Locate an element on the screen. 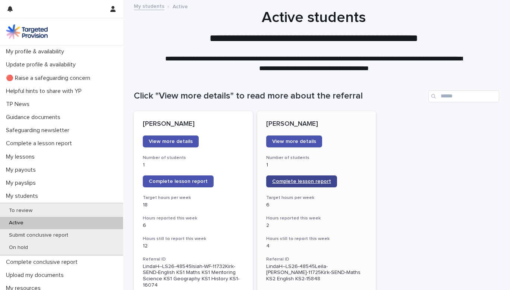 The height and width of the screenshot is (290, 510). p: My students is located at coordinates (23, 196).